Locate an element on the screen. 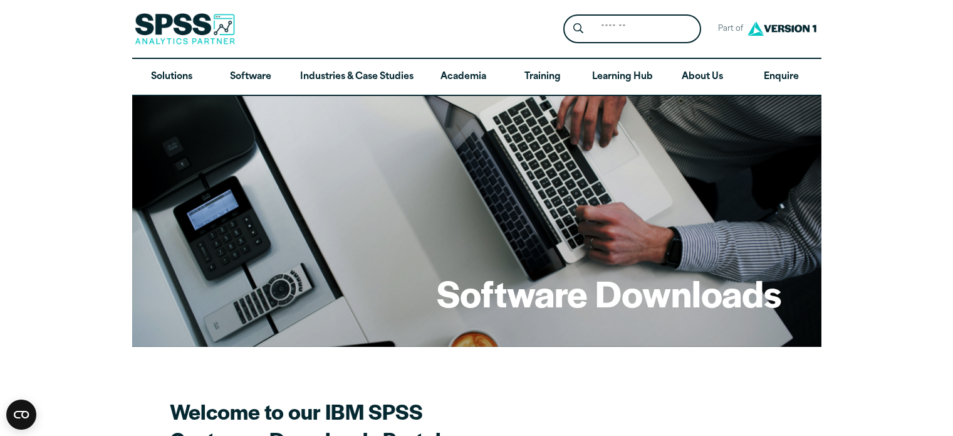 This screenshot has height=436, width=953. a: Enquire is located at coordinates (782, 77).